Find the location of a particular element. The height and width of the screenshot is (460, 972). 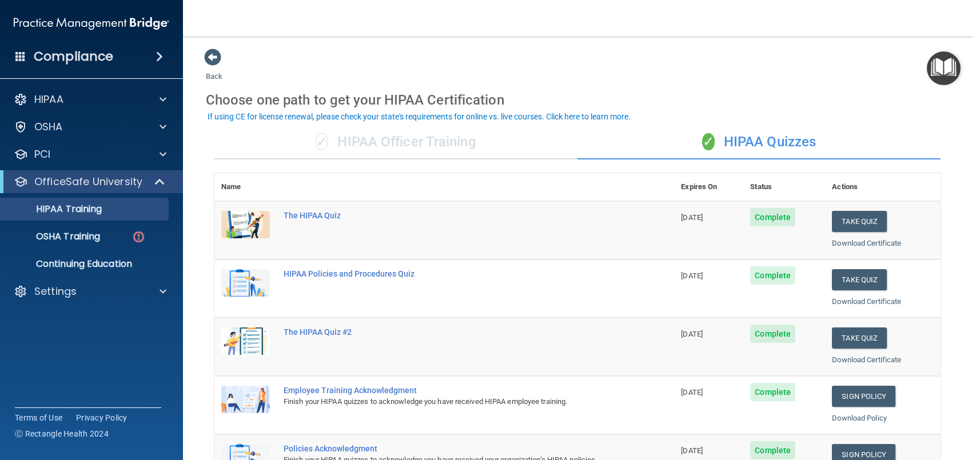

div: If using CE for license renewal, please check your state's requirements for online vs. live cours... is located at coordinates (419, 117).